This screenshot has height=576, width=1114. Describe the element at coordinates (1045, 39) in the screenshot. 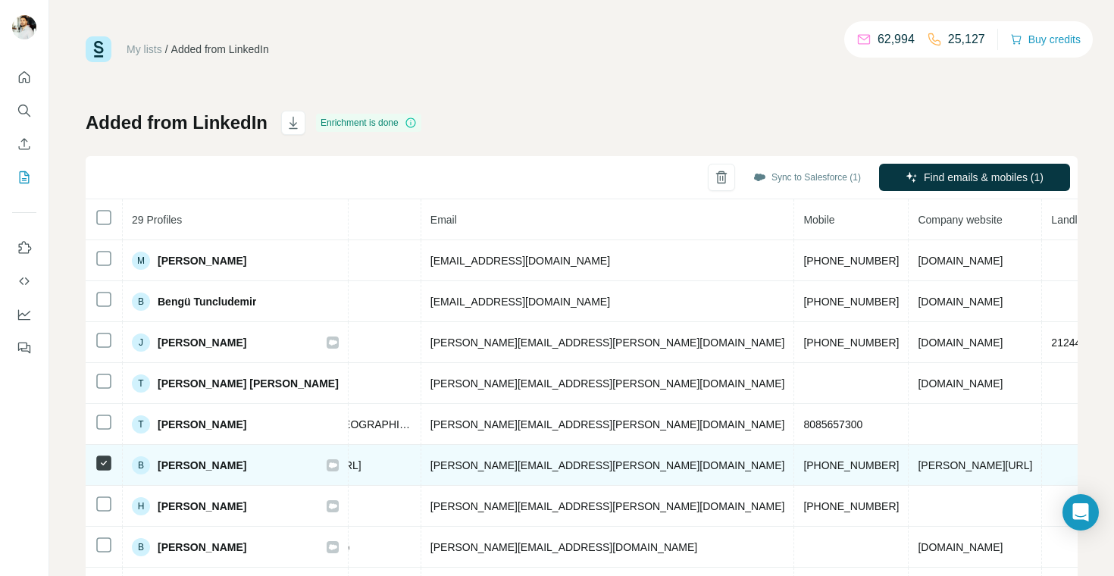

I see `button: Buy credits` at that location.